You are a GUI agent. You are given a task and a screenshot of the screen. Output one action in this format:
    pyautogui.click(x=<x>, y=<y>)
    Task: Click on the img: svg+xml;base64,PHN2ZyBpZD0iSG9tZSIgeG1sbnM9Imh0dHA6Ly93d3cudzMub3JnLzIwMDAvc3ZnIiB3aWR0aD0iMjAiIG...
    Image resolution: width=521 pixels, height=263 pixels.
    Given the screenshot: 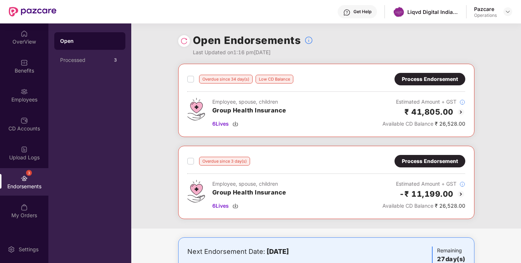 What is the action you would take?
    pyautogui.click(x=24, y=34)
    